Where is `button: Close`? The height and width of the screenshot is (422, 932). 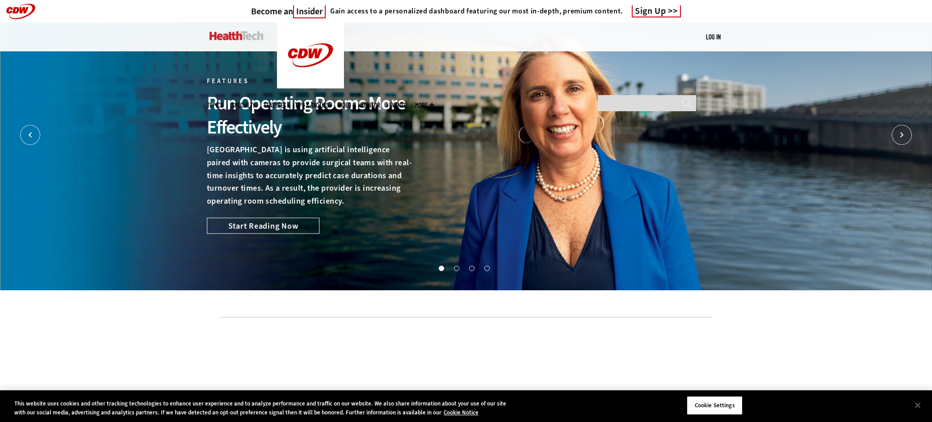
button: Close is located at coordinates (918, 405).